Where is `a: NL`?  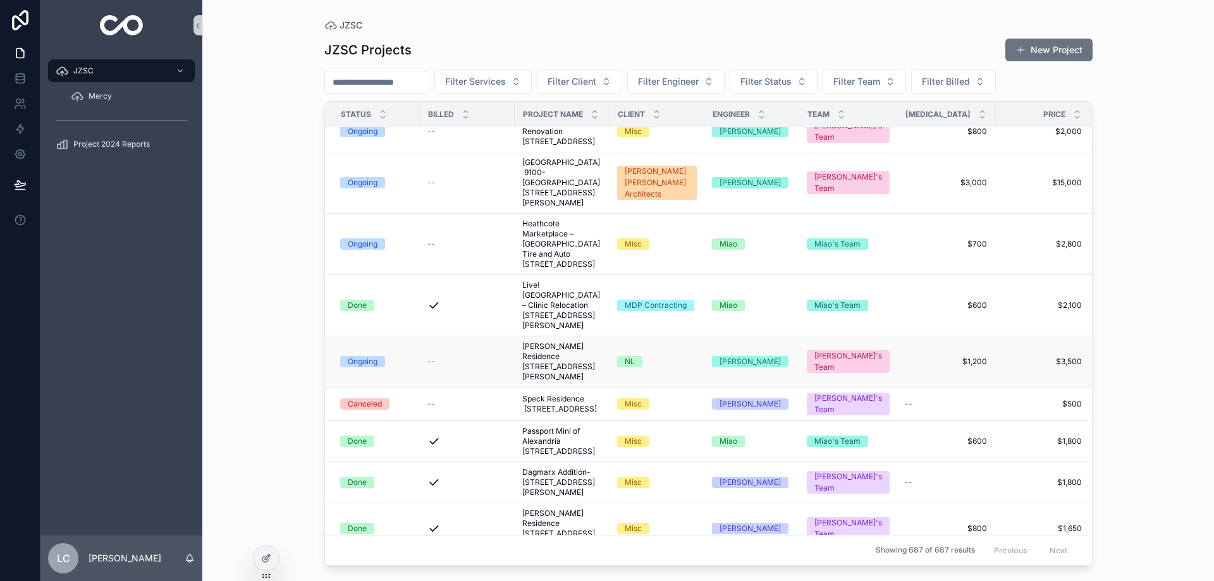 a: NL is located at coordinates (657, 362).